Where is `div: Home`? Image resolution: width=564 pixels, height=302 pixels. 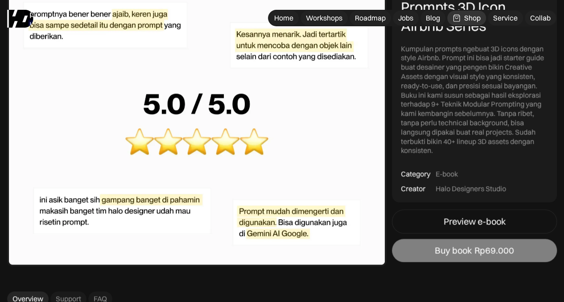
div: Home is located at coordinates (283, 18).